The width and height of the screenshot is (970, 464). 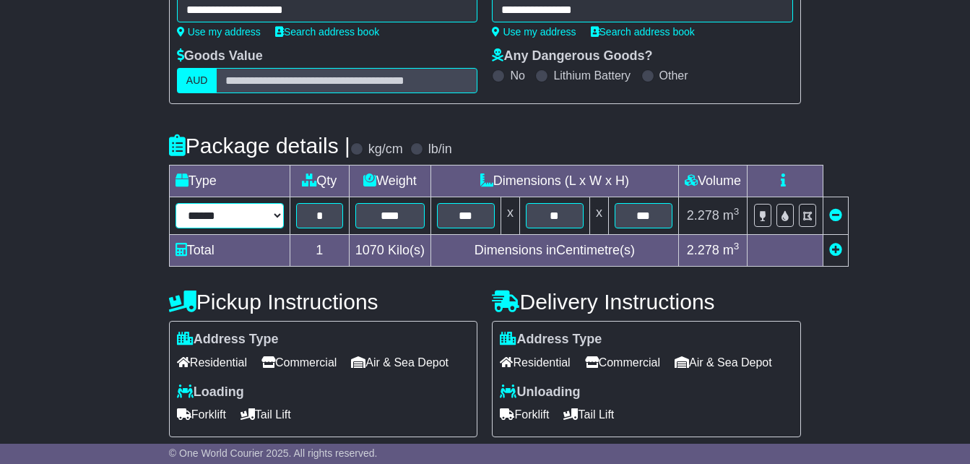 What do you see at coordinates (572, 56) in the screenshot?
I see `label: Any Dangerous Goods?` at bounding box center [572, 56].